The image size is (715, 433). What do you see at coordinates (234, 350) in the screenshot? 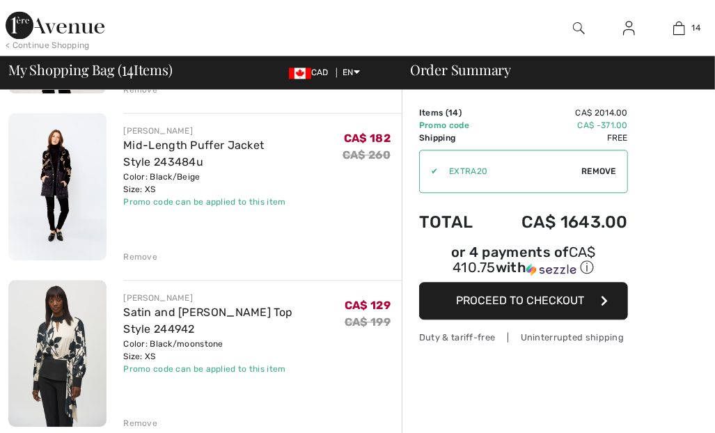
I see `div: Color: Black/moonstone Size: XS` at bounding box center [234, 350].